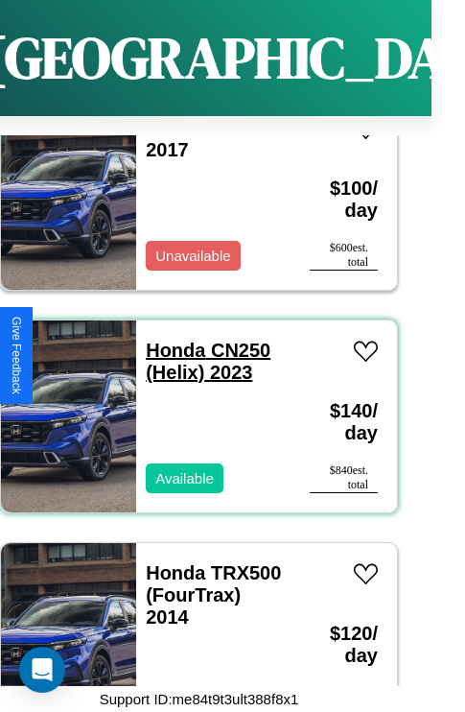 The image size is (465, 712). Describe the element at coordinates (213, 595) in the screenshot. I see `a: Honda TRX500 (FourTrax) 2014` at that location.